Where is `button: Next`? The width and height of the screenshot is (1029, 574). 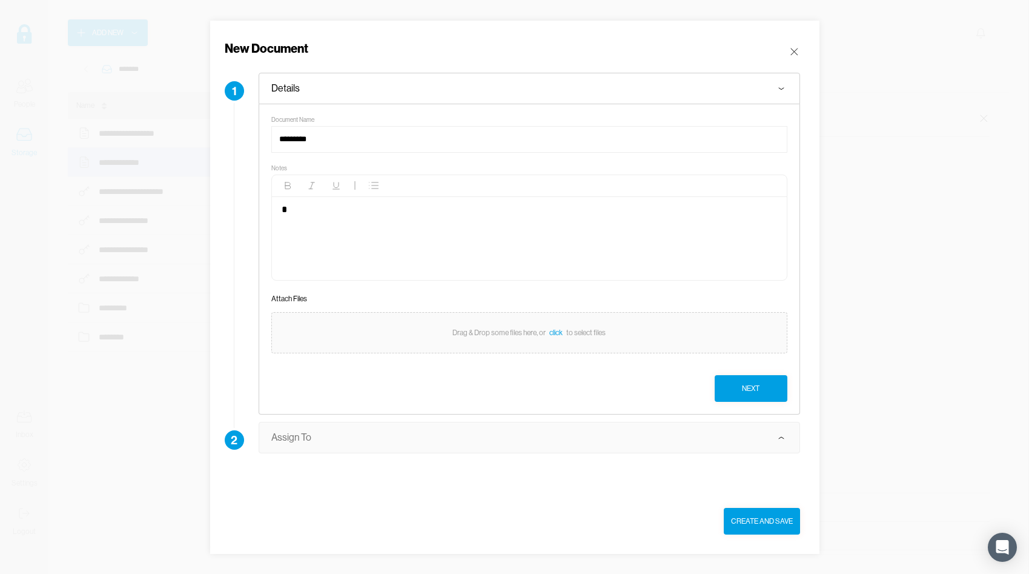 button: Next is located at coordinates (751, 388).